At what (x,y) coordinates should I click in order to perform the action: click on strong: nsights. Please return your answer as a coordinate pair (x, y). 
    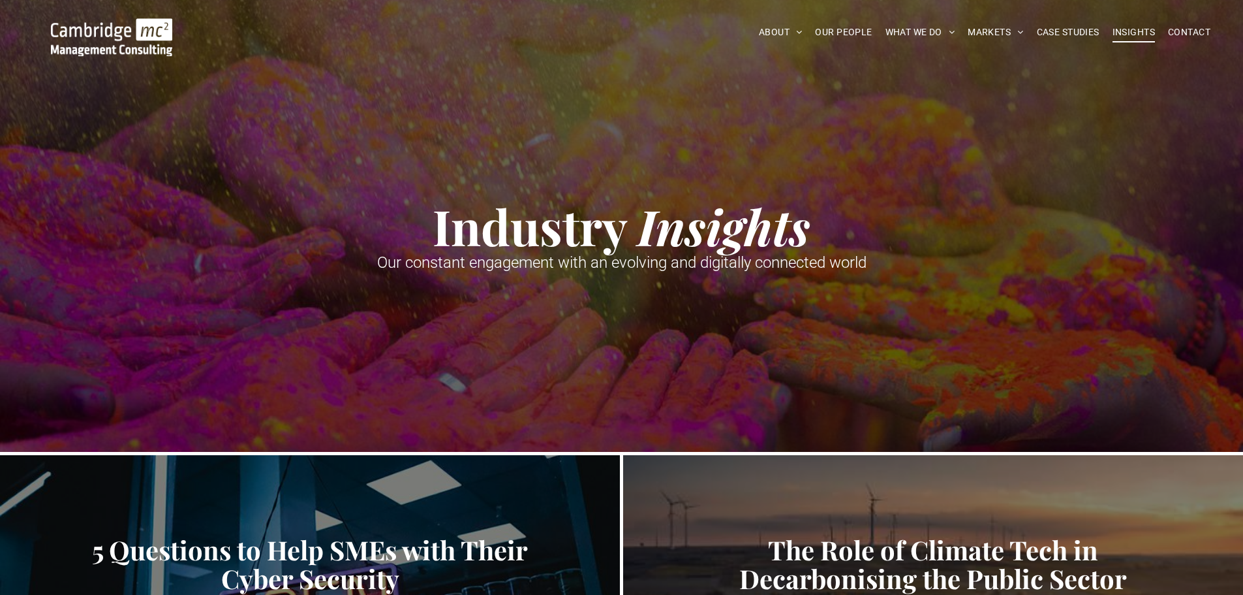
    Looking at the image, I should click on (733, 226).